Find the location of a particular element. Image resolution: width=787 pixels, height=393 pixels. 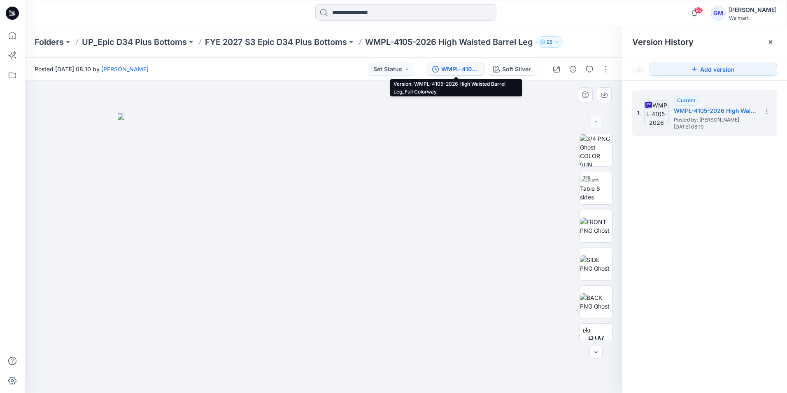

img: BACK PNG Ghost is located at coordinates (596, 302).